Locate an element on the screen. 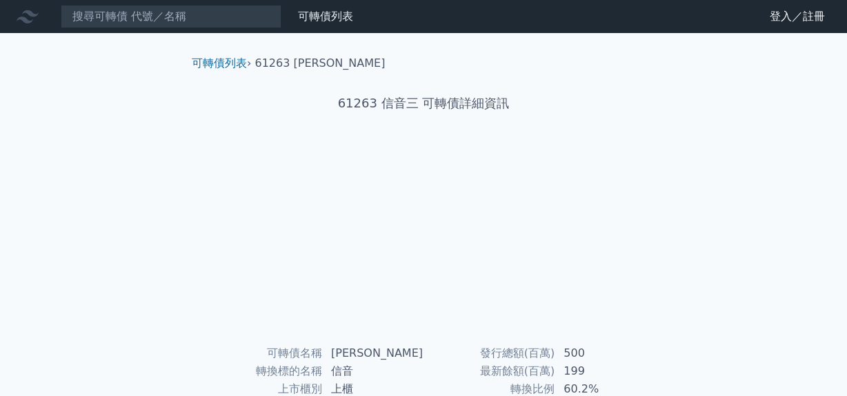 This screenshot has width=847, height=396. td: 500 is located at coordinates (602, 354).